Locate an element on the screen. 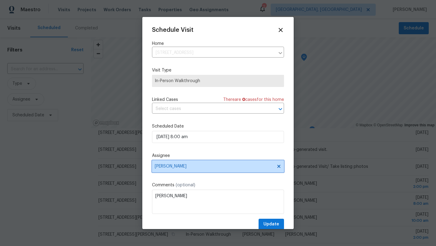 The width and height of the screenshot is (436, 246). button: Open is located at coordinates (281, 109).